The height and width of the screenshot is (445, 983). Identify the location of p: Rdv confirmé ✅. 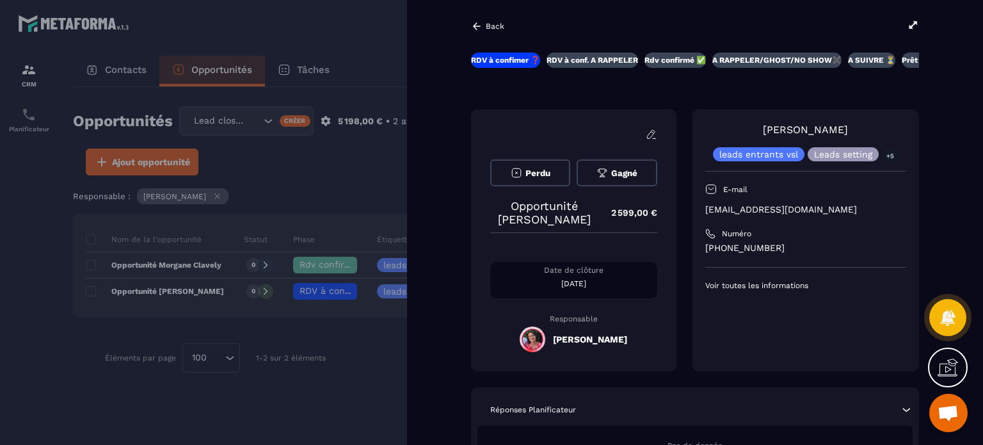
(675, 60).